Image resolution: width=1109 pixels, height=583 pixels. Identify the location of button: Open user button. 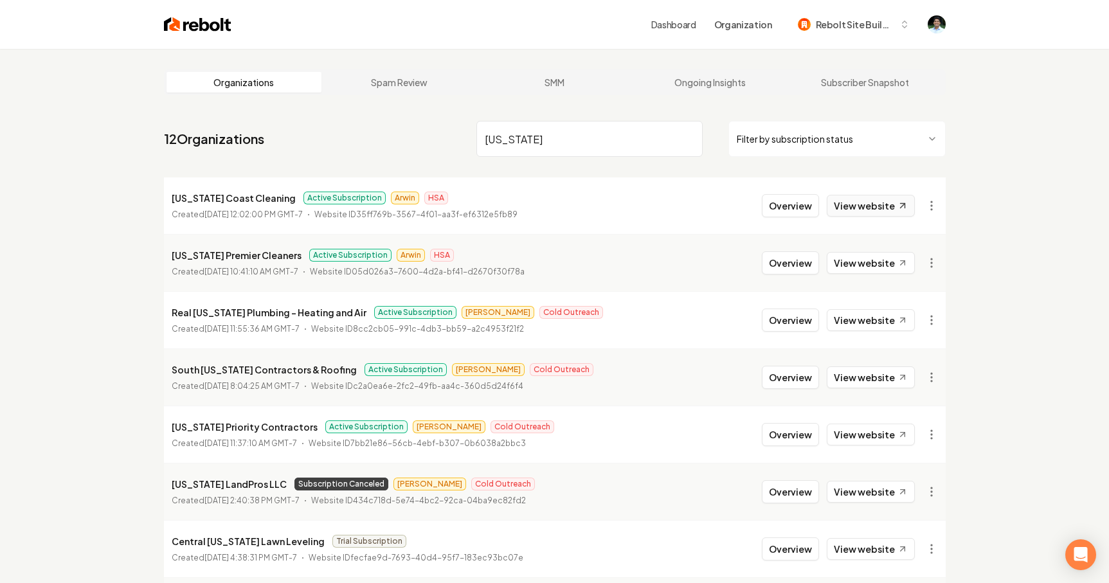
(937, 24).